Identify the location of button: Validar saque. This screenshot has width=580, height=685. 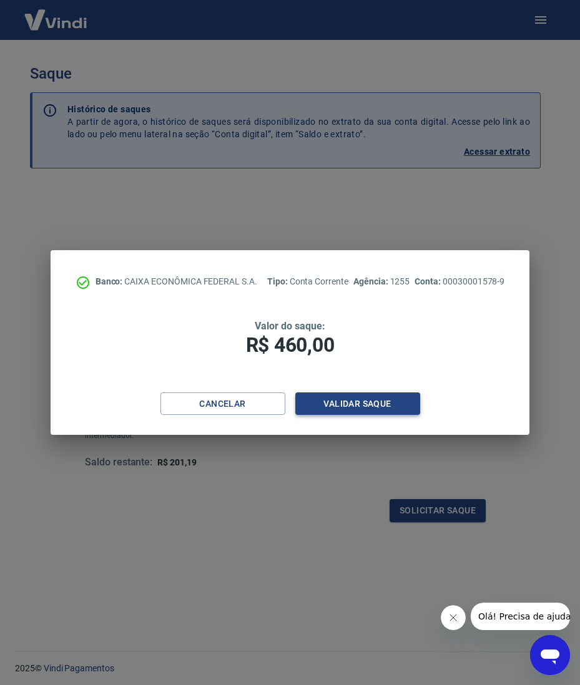
(358, 404).